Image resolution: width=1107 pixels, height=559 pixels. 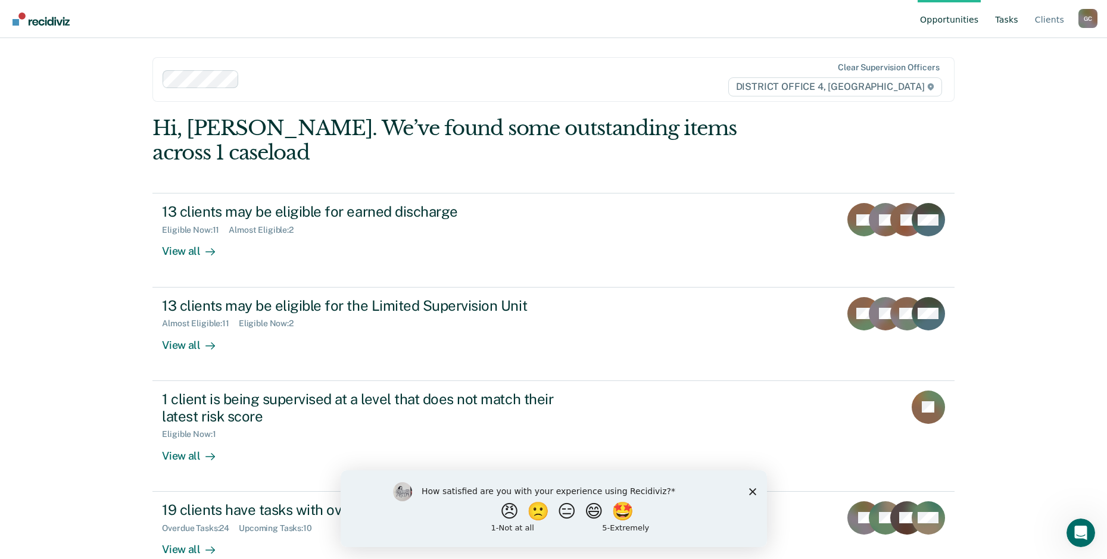 I want to click on button: 4, so click(x=254, y=41).